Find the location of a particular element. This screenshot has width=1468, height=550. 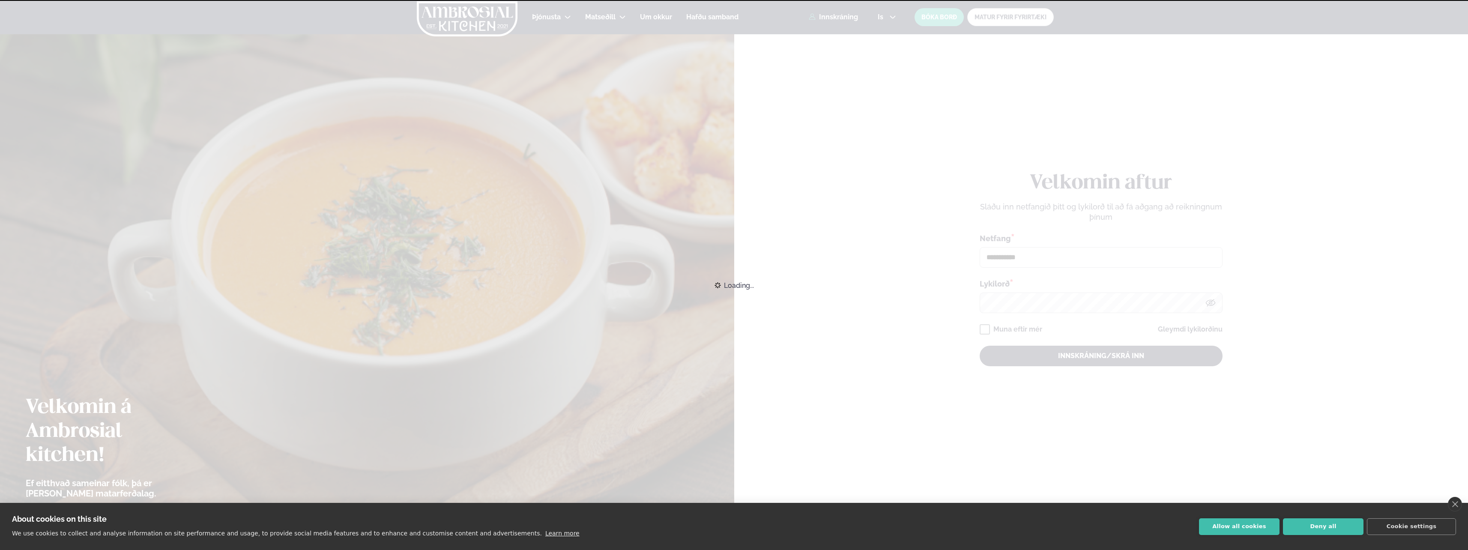

button: Cookie settings is located at coordinates (1411, 526).